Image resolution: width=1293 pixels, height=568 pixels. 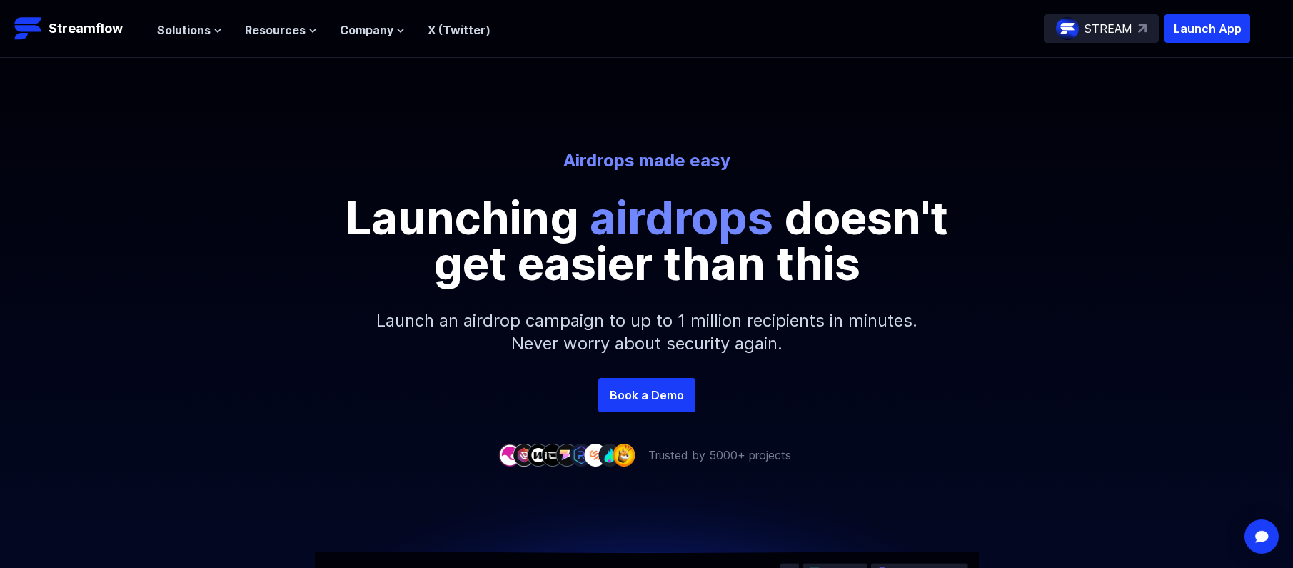 I want to click on img: company-4, so click(x=553, y=454).